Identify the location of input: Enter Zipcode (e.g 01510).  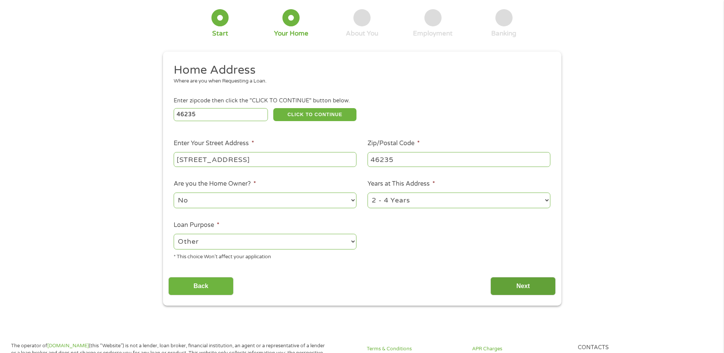
(221, 114).